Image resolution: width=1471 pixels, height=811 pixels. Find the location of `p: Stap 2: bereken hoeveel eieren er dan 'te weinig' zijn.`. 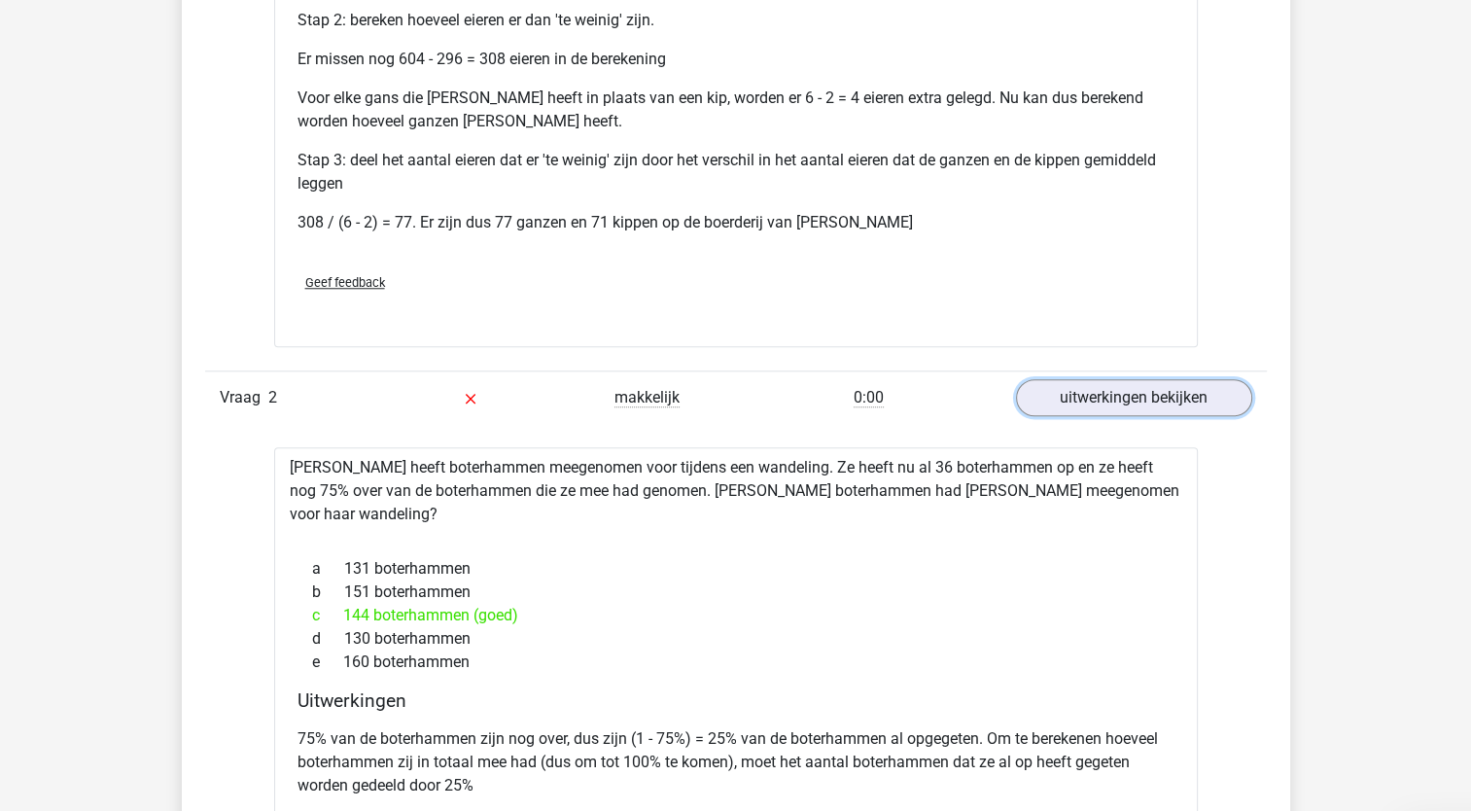

p: Stap 2: bereken hoeveel eieren er dan 'te weinig' zijn. is located at coordinates (736, 20).